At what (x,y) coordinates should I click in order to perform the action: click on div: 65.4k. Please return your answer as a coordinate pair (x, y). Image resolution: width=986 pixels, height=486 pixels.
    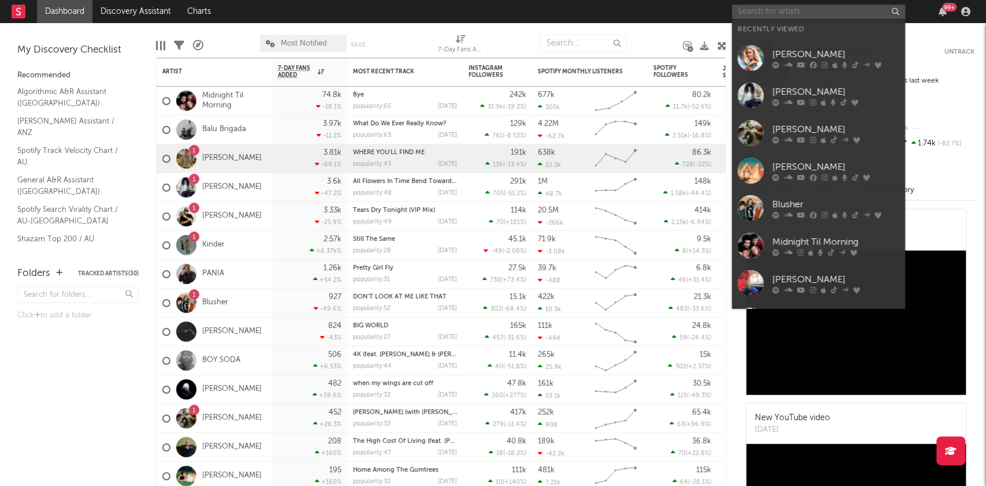
    Looking at the image, I should click on (701, 412).